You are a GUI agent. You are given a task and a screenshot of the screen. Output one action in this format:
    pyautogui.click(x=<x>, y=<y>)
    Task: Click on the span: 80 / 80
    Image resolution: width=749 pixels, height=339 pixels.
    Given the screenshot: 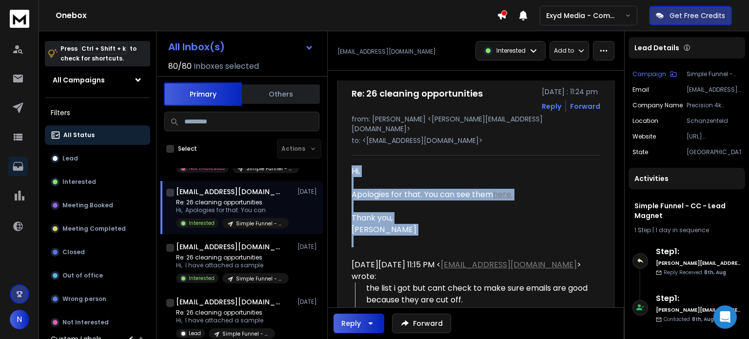 What is the action you would take?
    pyautogui.click(x=180, y=66)
    